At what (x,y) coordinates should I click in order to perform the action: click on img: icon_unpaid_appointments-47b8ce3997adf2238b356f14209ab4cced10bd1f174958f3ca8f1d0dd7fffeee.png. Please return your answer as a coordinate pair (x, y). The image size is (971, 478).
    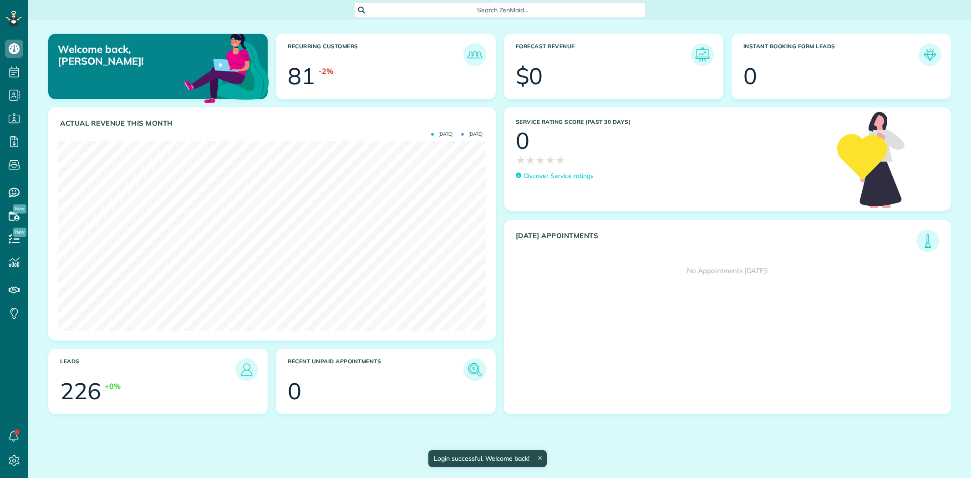
    Looking at the image, I should click on (475, 370).